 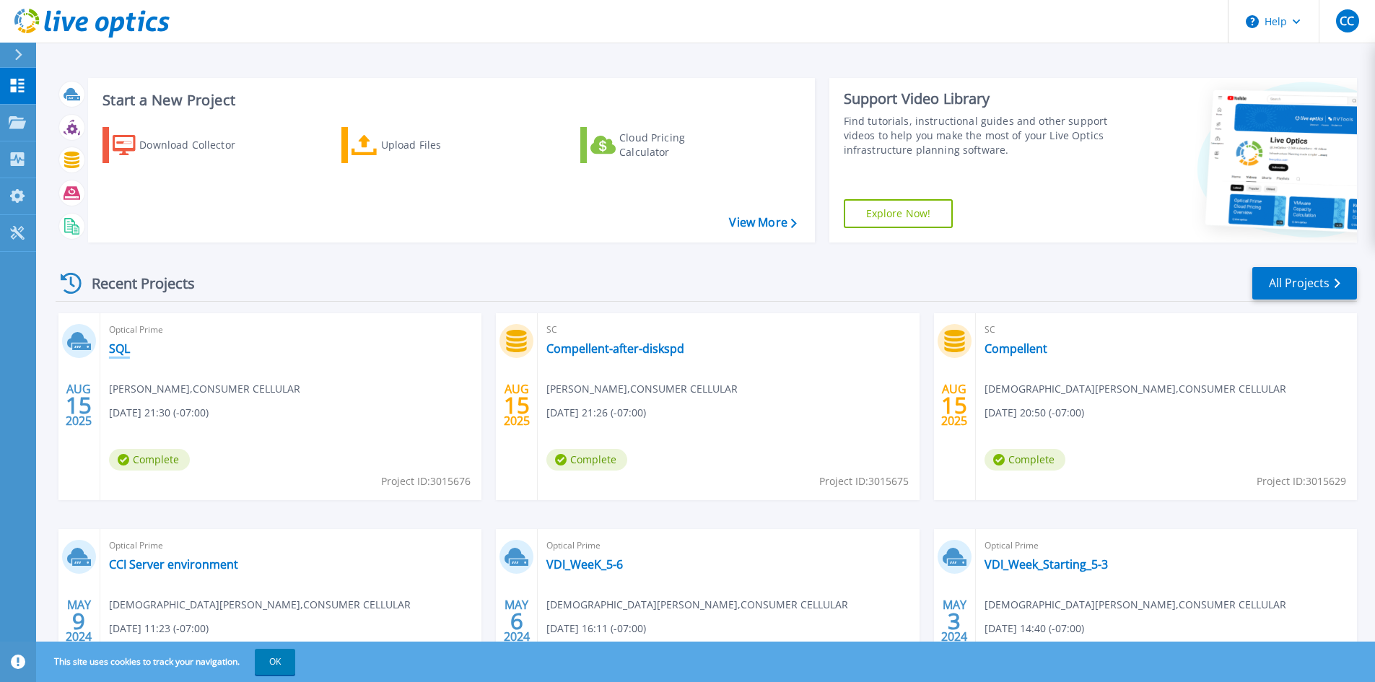 What do you see at coordinates (585, 565) in the screenshot?
I see `a: VDI_WeeK_5-6` at bounding box center [585, 565].